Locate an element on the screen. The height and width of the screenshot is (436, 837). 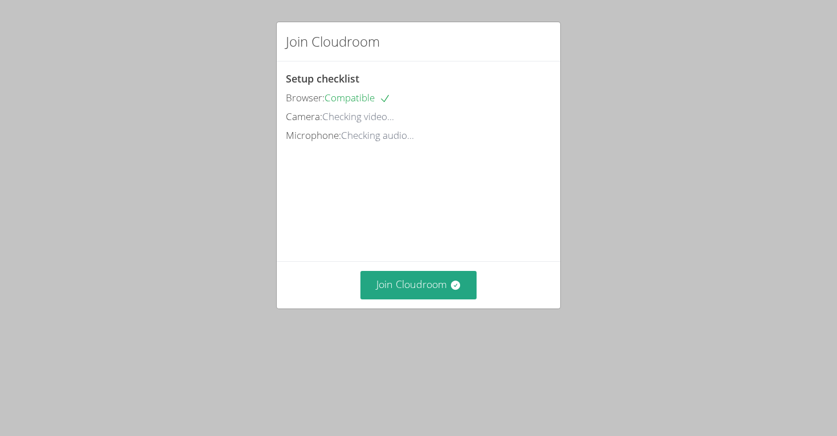
span: Setup checklist is located at coordinates (322, 79).